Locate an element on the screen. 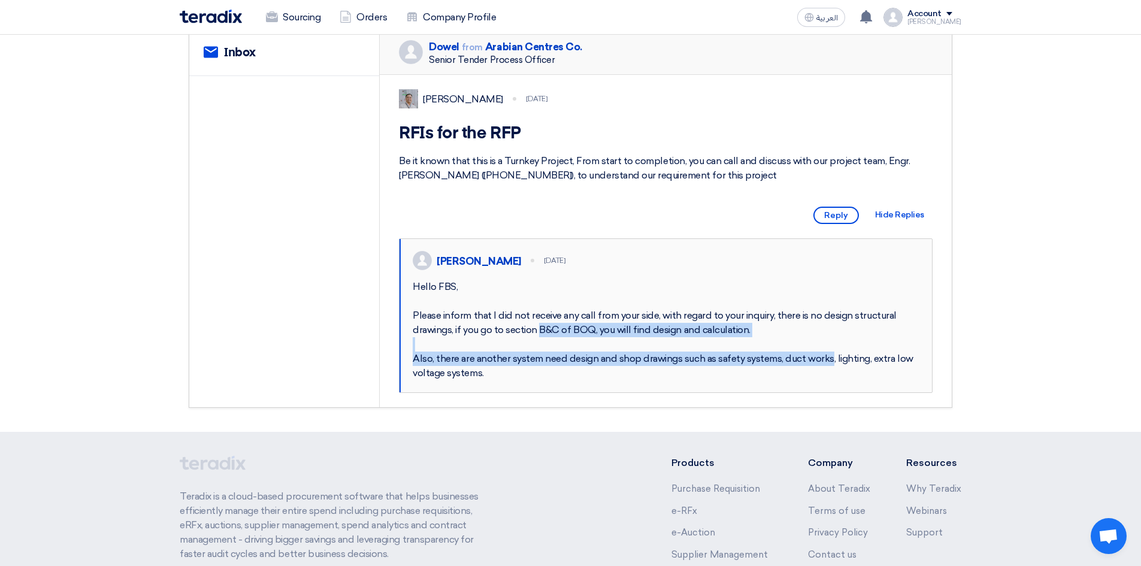 The image size is (1141, 566). span: Hide Replies is located at coordinates (899, 214).